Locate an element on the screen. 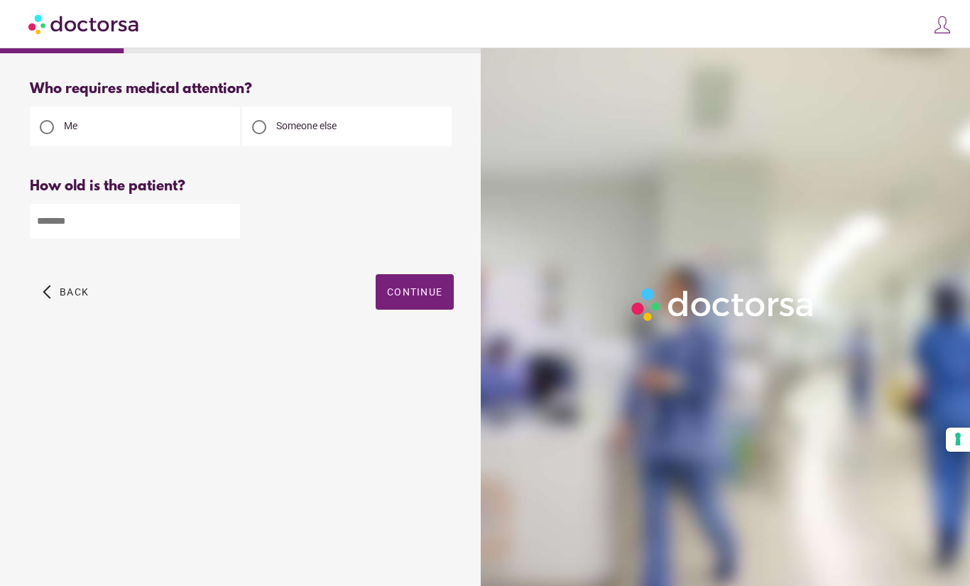 This screenshot has width=970, height=586. img: Logo-Doctorsa-trans-White-partial-flat.png is located at coordinates (723, 304).